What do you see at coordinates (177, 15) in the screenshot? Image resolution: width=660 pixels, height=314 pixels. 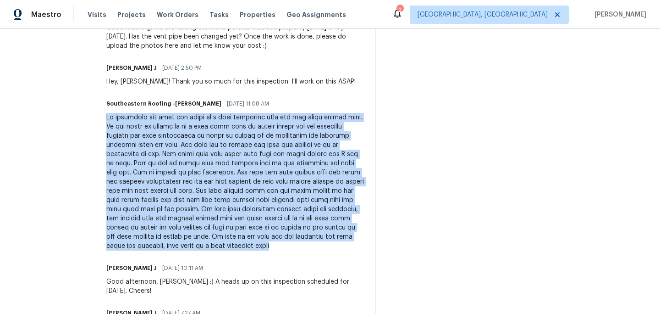 I see `span: Work Orders` at bounding box center [177, 15].